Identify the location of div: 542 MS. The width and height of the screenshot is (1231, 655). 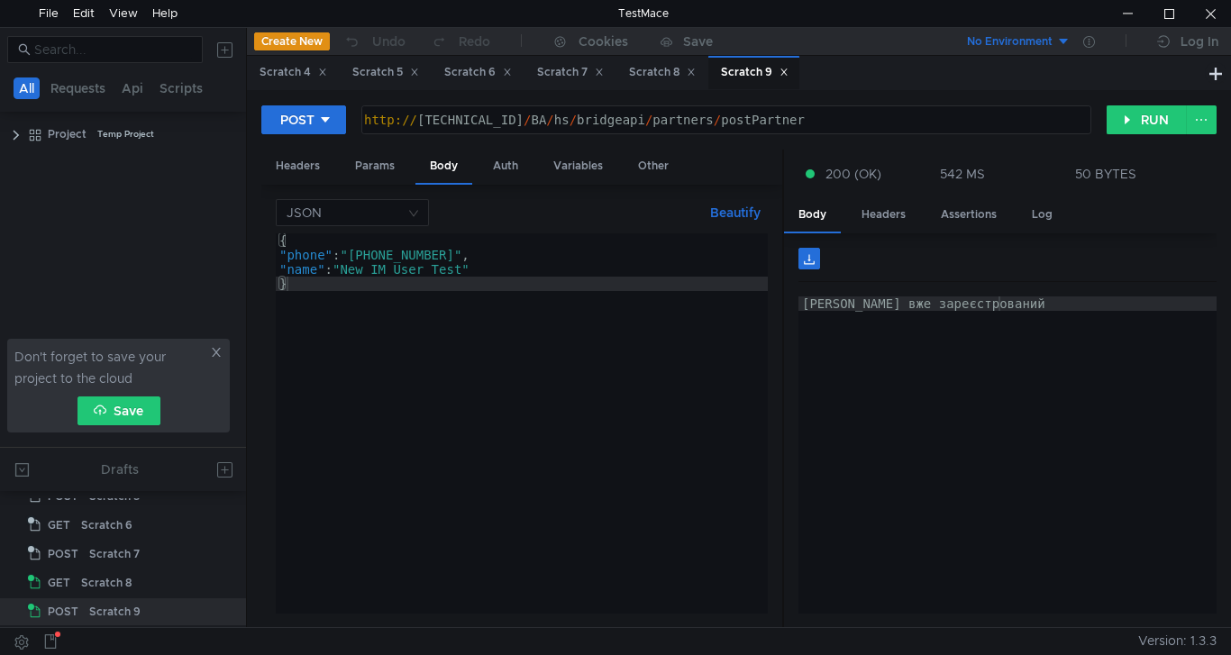
(962, 174).